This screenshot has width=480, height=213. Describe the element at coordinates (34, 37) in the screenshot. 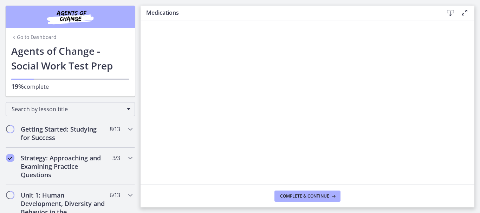

I see `a: Go to Dashboard` at that location.